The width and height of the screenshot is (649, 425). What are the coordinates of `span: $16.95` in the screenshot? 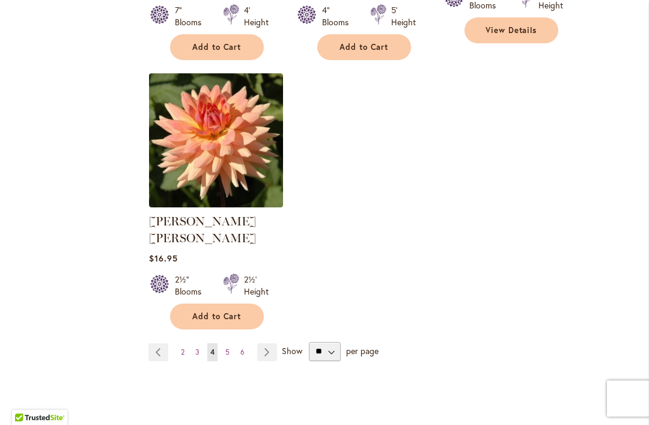 It's located at (163, 258).